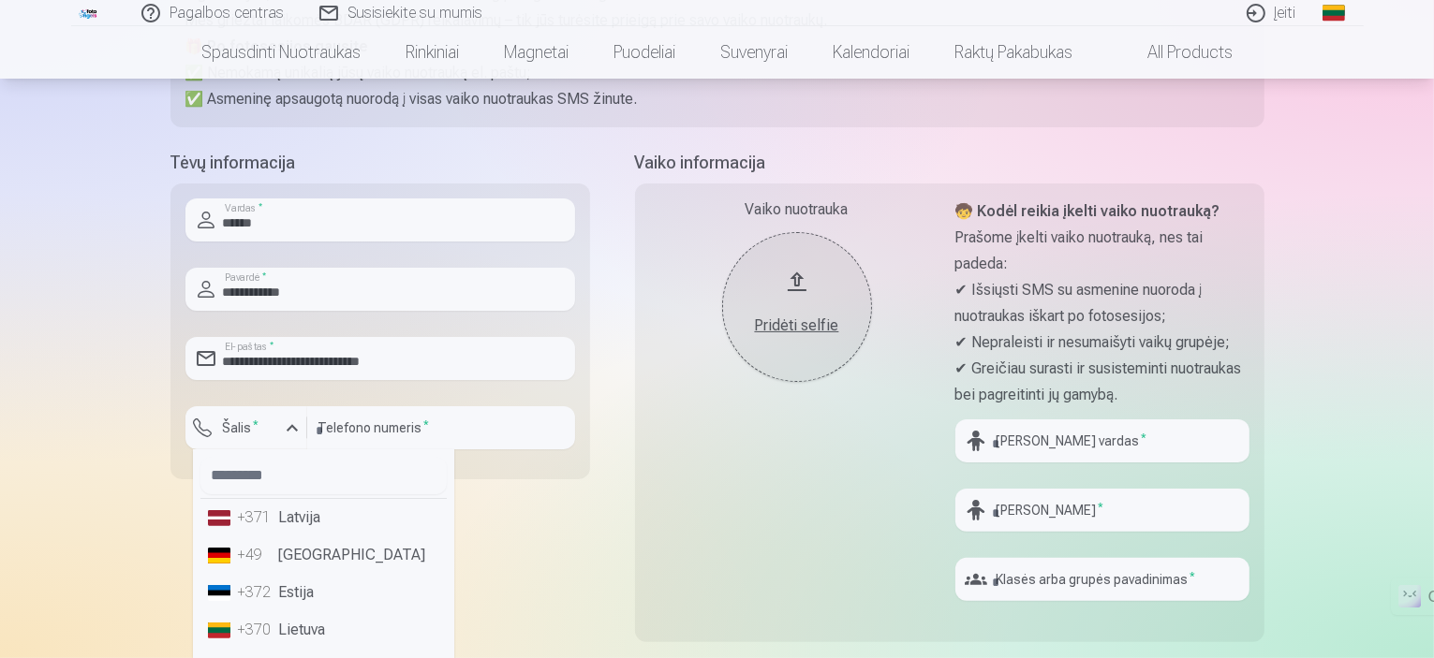 The width and height of the screenshot is (1434, 658). What do you see at coordinates (717, 99) in the screenshot?
I see `p: ✅ Asmeninę apsaugotą nuorodą į visas vaiko nuotraukas SMS žinute.` at bounding box center [717, 99].